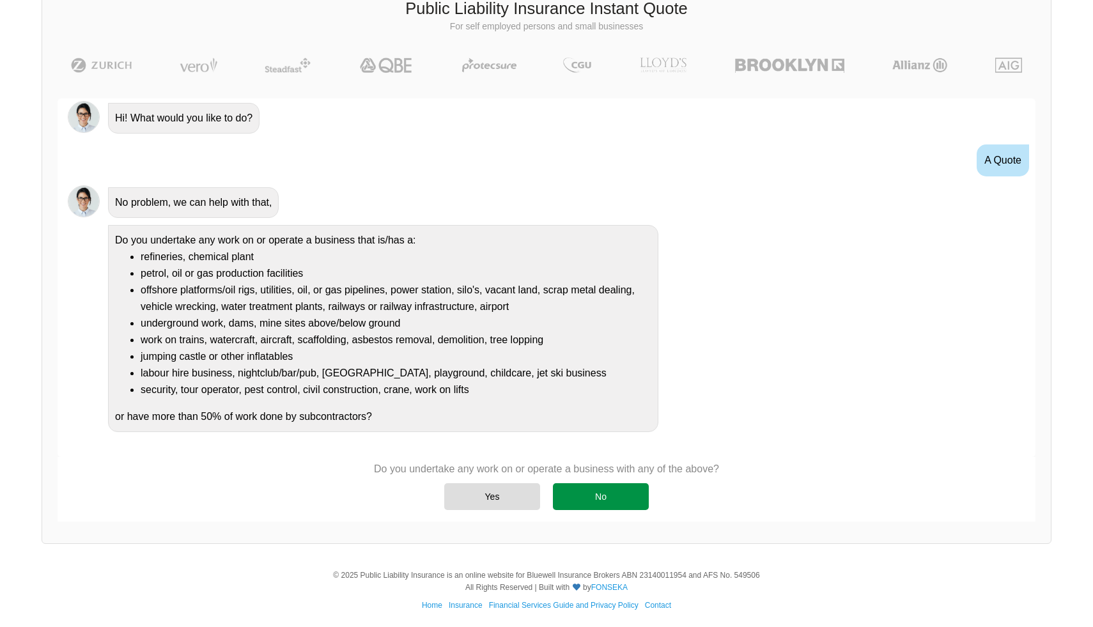  What do you see at coordinates (664, 65) in the screenshot?
I see `img: LLOYD's | Public Liability Insurance` at bounding box center [664, 65].